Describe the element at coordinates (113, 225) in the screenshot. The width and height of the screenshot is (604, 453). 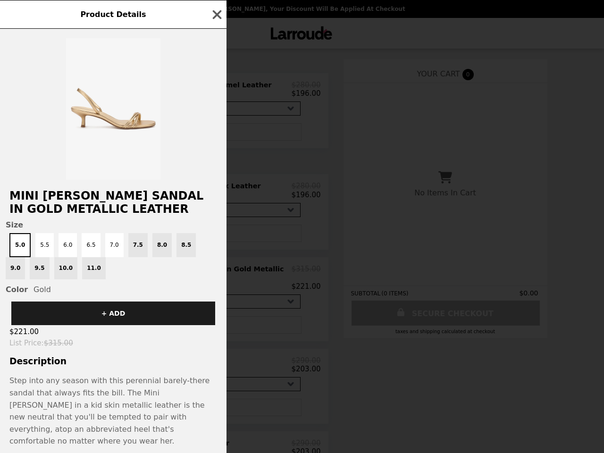
I see `span: Size` at that location.